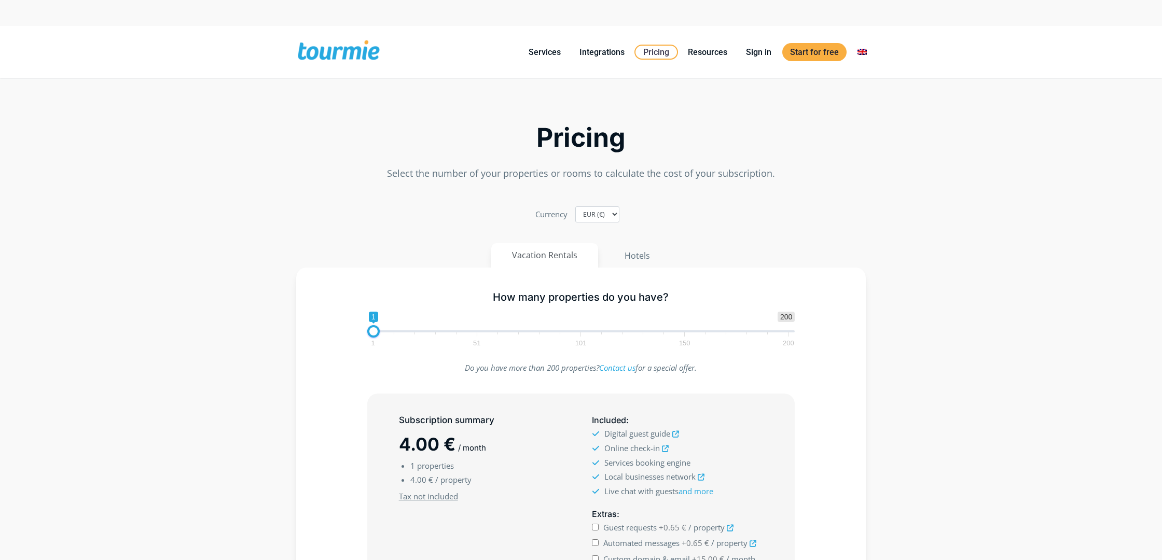 The height and width of the screenshot is (560, 1162). Describe the element at coordinates (545, 52) in the screenshot. I see `a: Services` at that location.